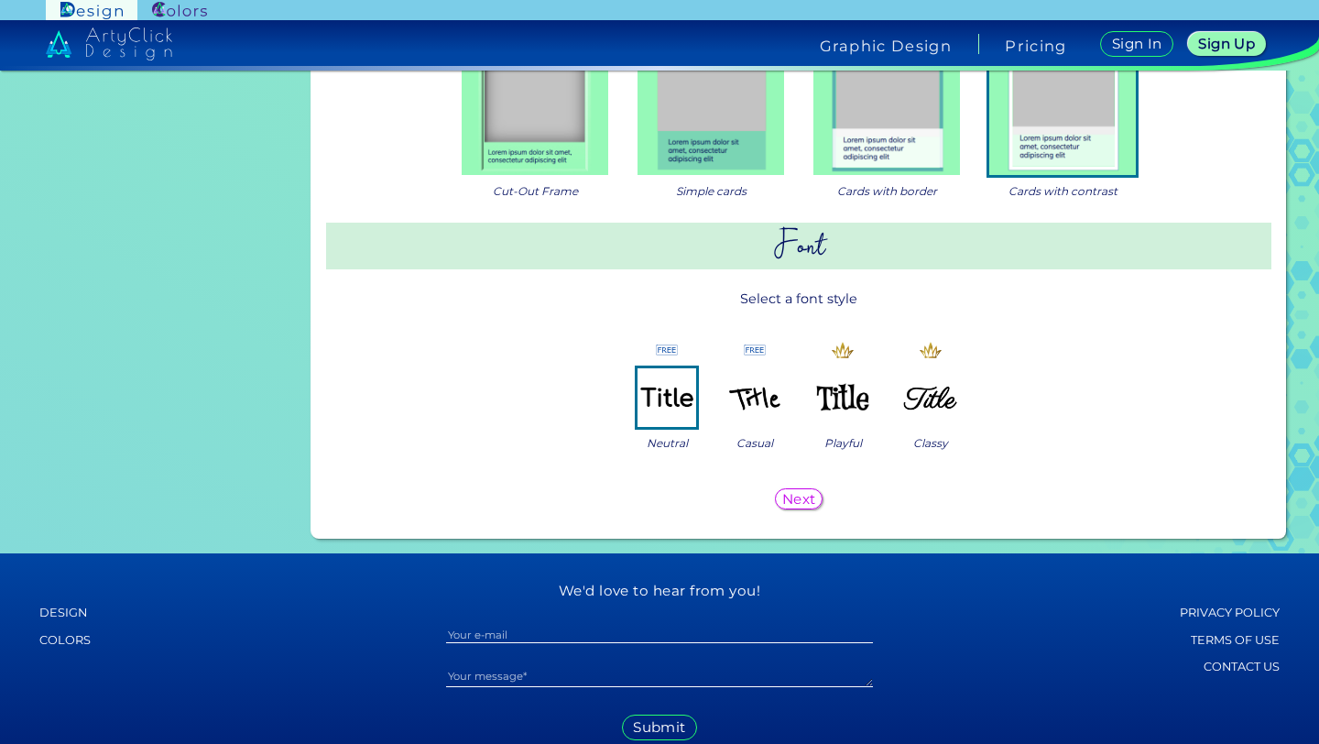 The width and height of the screenshot is (1319, 744). Describe the element at coordinates (667, 397) in the screenshot. I see `img: ex-mb-font-style-1.png` at that location.